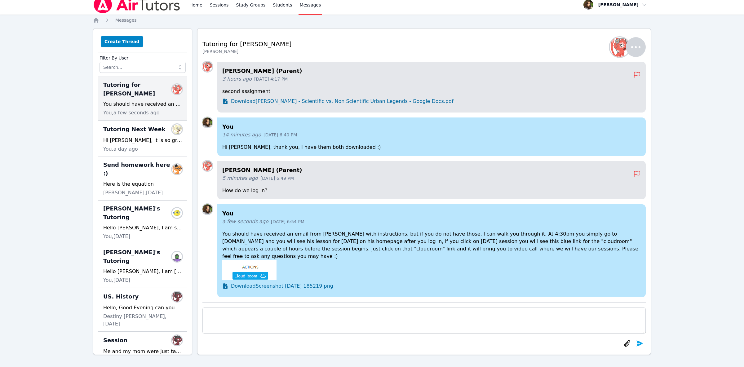  What do you see at coordinates (249, 270) in the screenshot?
I see `img: Screenshot 2025-09-04 185219.png` at bounding box center [249, 270].